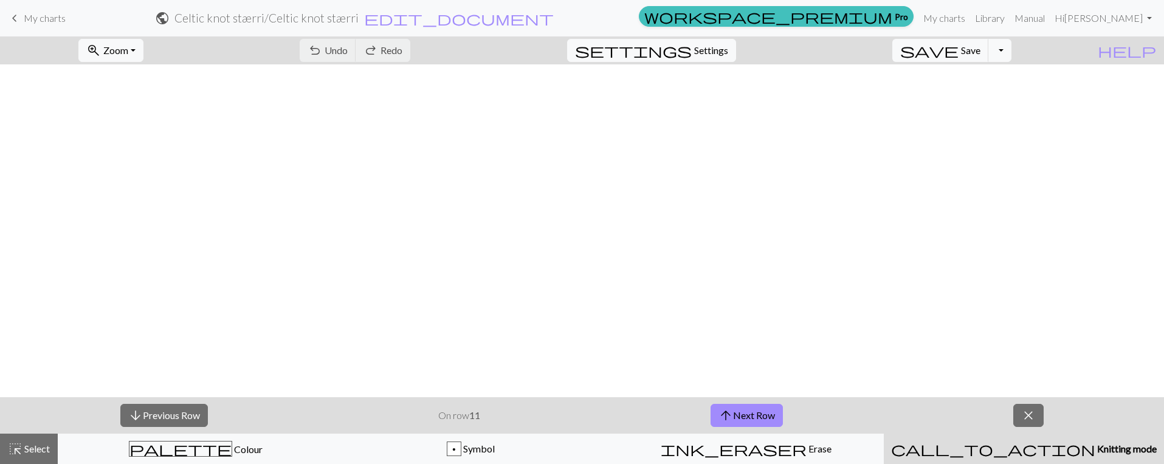 The width and height of the screenshot is (1164, 464). Describe the element at coordinates (181, 449) in the screenshot. I see `span: palette` at that location.